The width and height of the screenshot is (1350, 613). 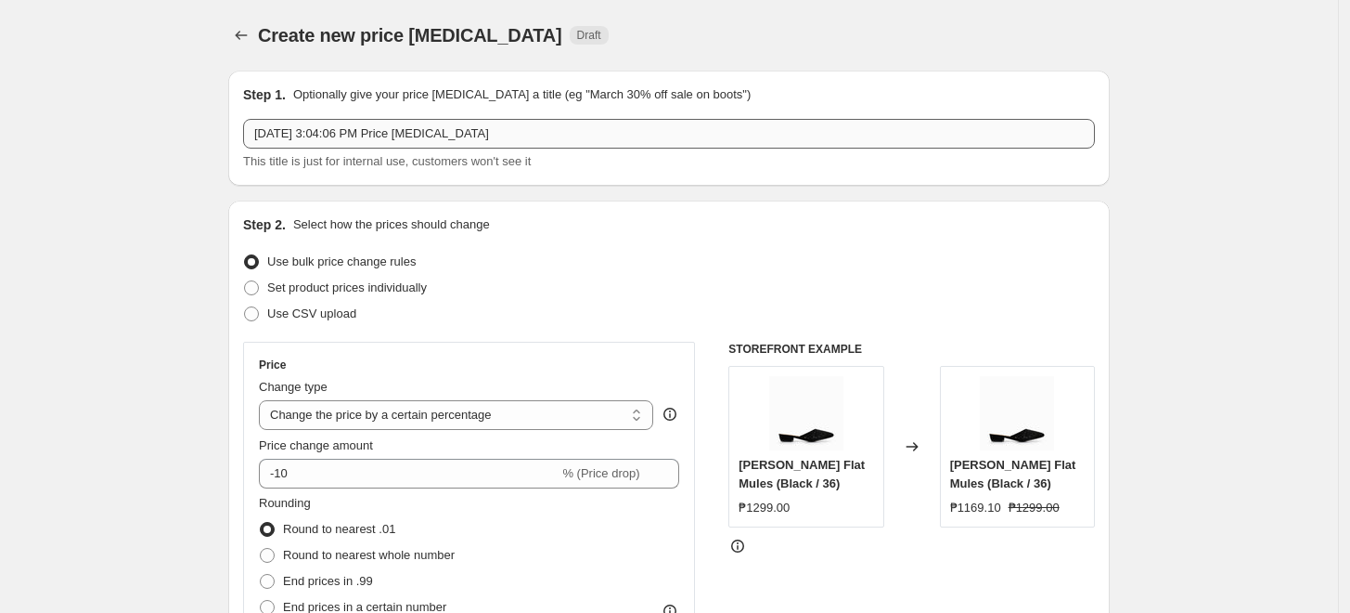 I want to click on span: This title is just for internal use, customers won't see it, so click(x=387, y=161).